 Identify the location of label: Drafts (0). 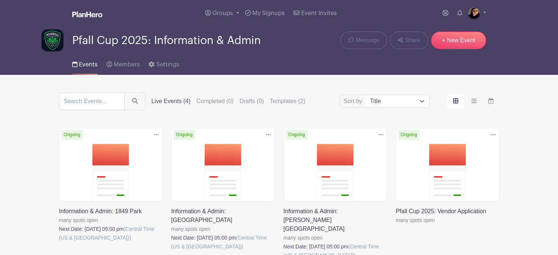
(252, 101).